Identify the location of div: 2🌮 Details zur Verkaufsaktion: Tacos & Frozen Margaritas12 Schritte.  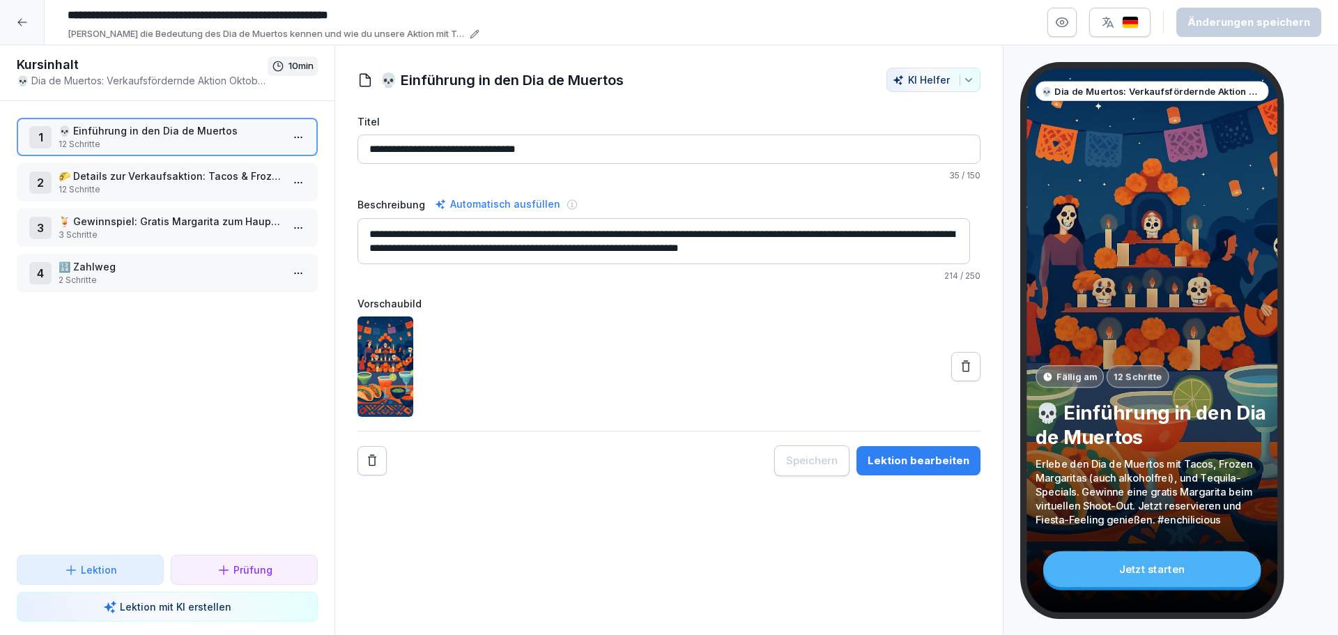
(167, 182).